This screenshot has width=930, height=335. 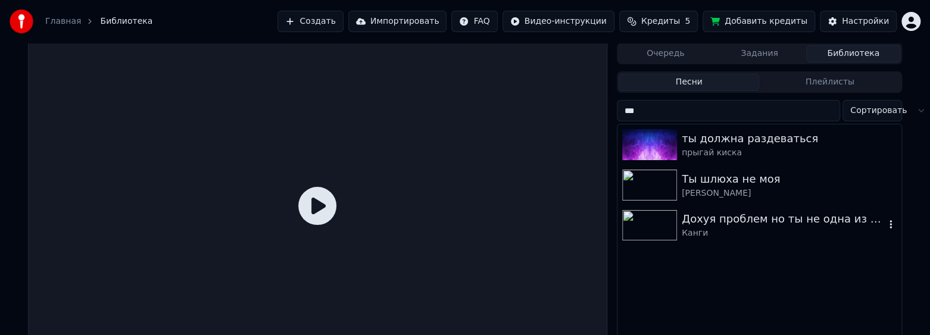 I want to click on button: Кредиты5, so click(x=659, y=21).